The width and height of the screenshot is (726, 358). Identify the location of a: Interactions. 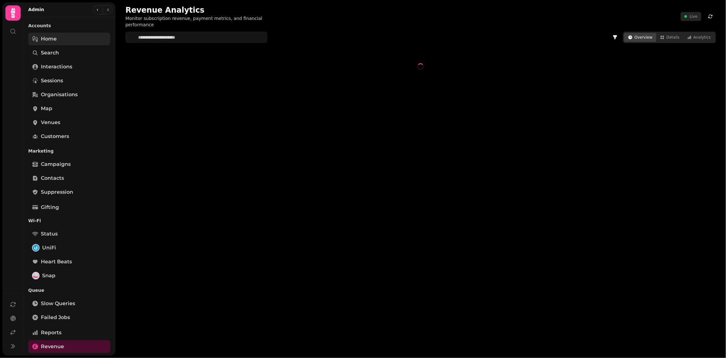
(69, 67).